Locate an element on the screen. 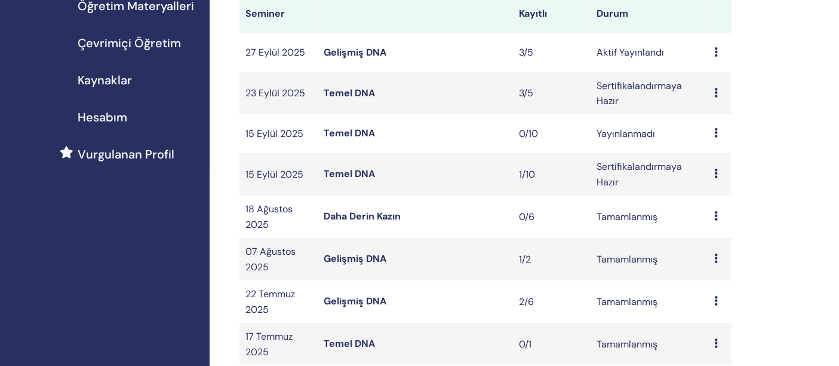 The height and width of the screenshot is (366, 839). a: Daha Derin Kazın is located at coordinates (362, 216).